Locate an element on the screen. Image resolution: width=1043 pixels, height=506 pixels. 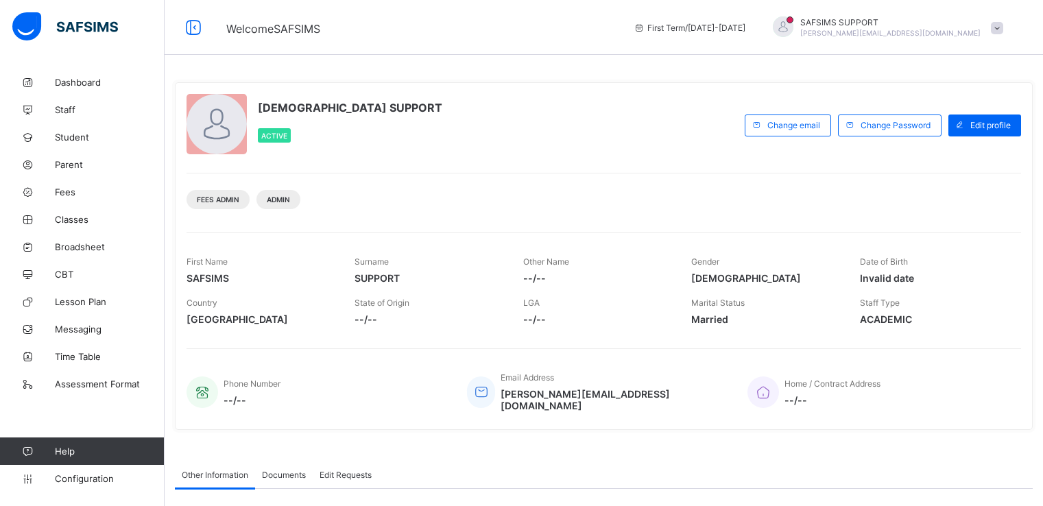
span: SUPPORT is located at coordinates (428, 278).